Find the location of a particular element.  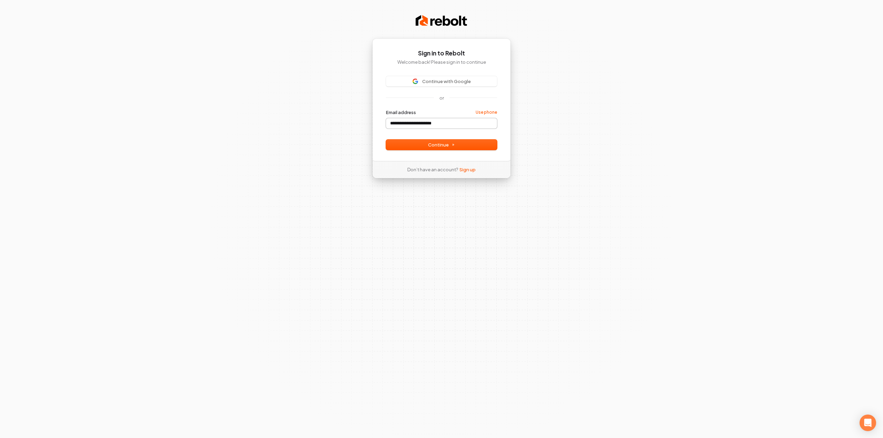

label: Email address is located at coordinates (401, 112).